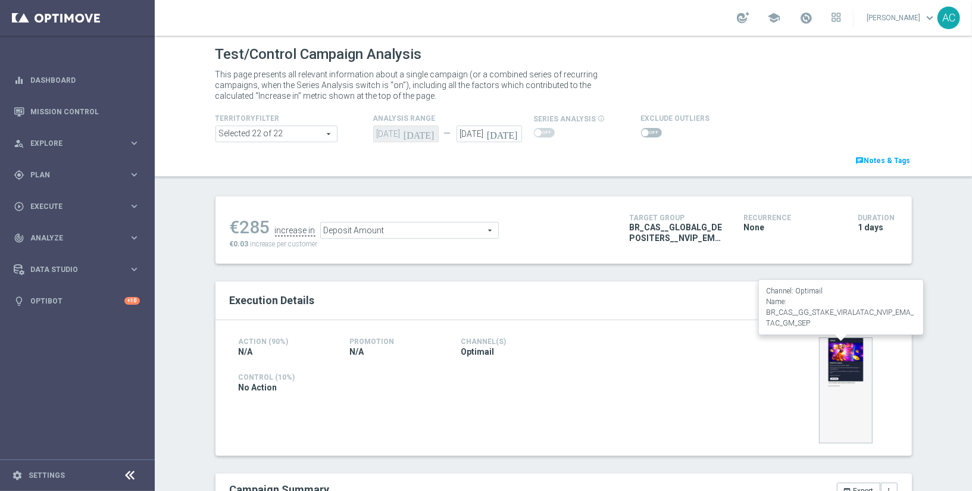  I want to click on div: AC, so click(949, 18).